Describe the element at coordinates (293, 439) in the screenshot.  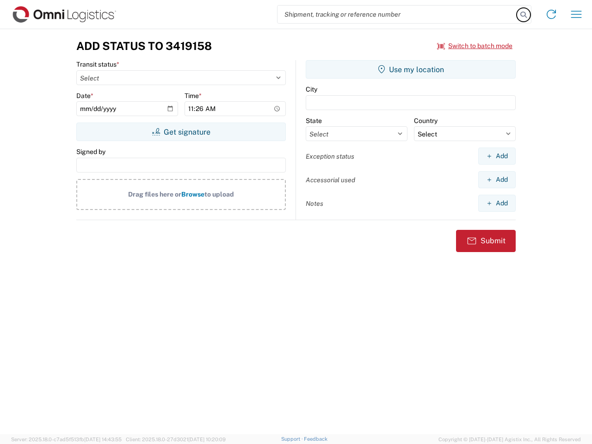
I see `a: Support` at that location.